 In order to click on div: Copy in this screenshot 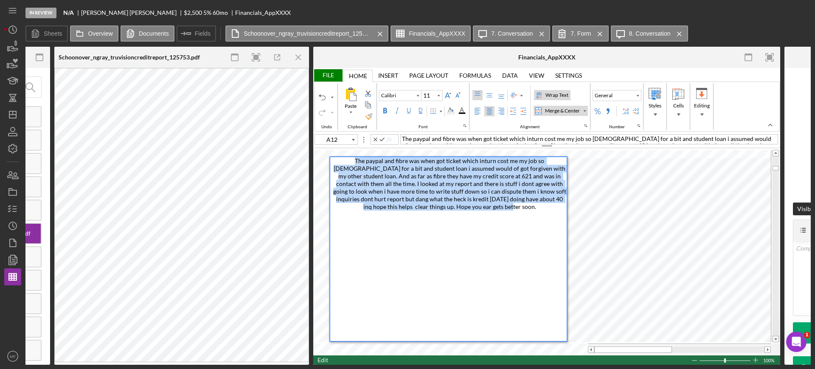, I will do `click(368, 105)`.